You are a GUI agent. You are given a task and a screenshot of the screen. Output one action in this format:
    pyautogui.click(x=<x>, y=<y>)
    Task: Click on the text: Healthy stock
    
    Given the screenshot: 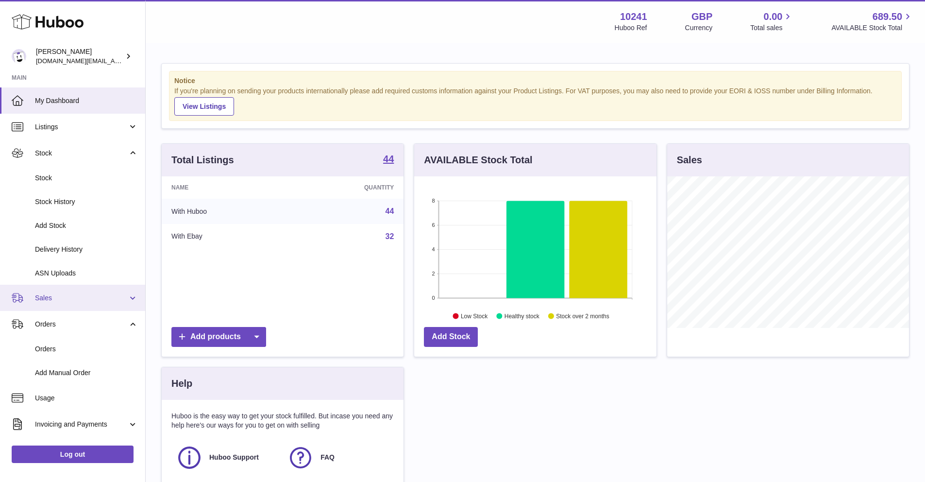 What is the action you would take?
    pyautogui.click(x=522, y=316)
    